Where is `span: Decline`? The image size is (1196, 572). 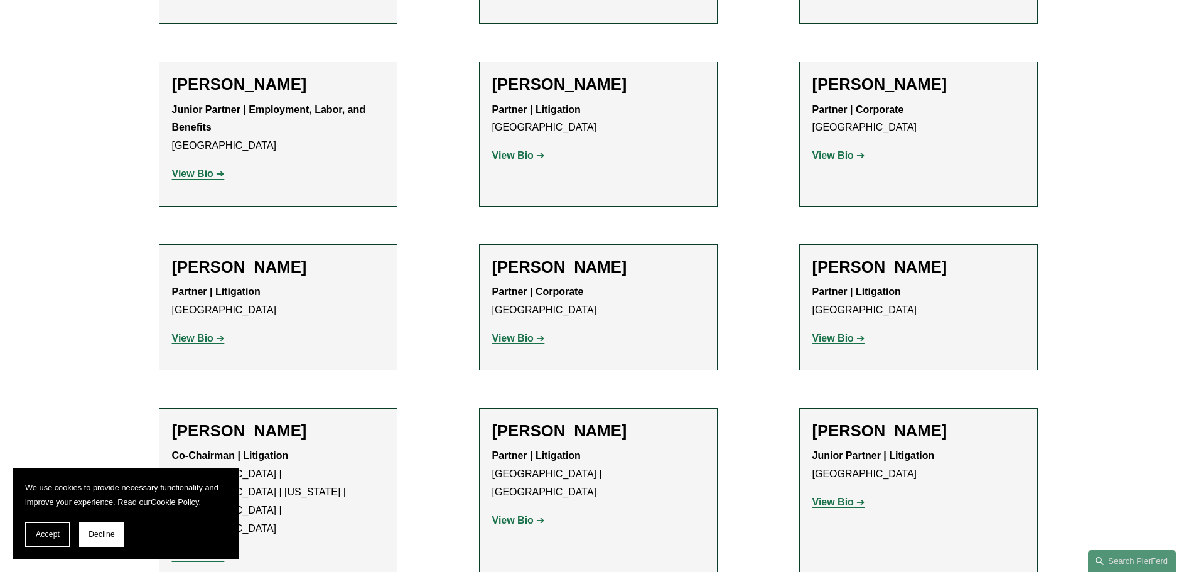 span: Decline is located at coordinates (102, 534).